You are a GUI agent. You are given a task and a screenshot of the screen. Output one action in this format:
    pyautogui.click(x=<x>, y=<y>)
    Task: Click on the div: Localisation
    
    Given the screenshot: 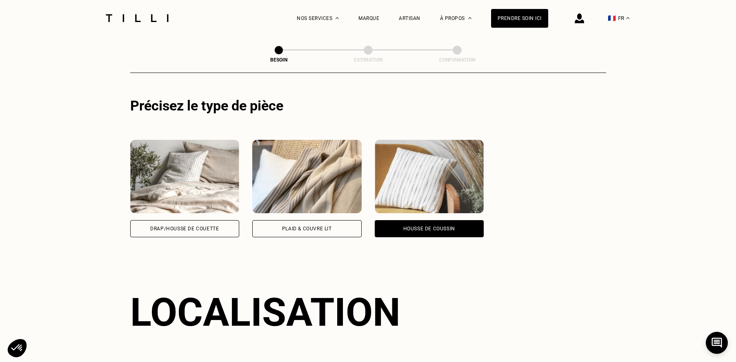 What is the action you would take?
    pyautogui.click(x=265, y=312)
    